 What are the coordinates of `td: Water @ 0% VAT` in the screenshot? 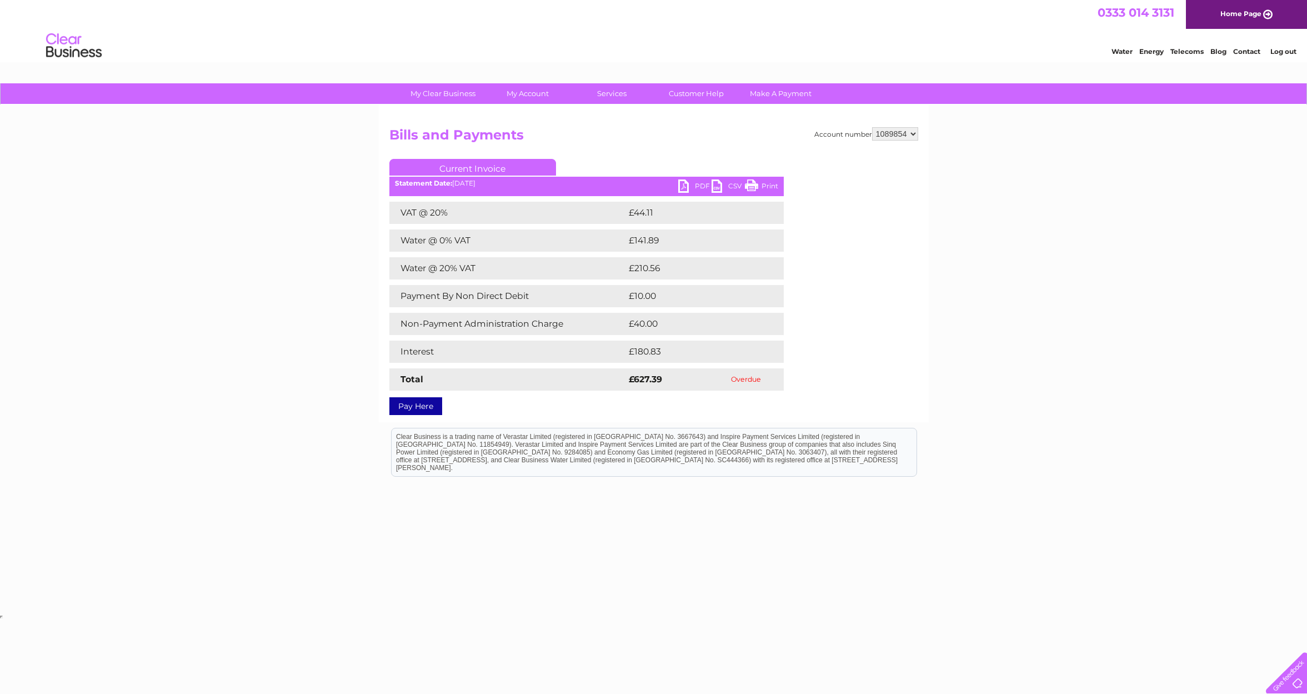 It's located at (508, 240).